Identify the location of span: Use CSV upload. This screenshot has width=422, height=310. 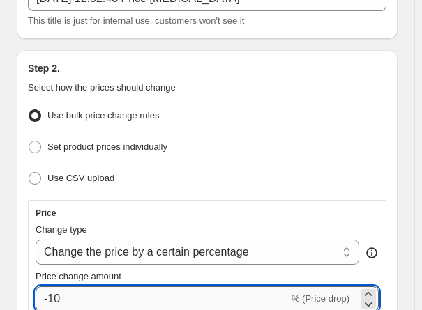
(81, 178).